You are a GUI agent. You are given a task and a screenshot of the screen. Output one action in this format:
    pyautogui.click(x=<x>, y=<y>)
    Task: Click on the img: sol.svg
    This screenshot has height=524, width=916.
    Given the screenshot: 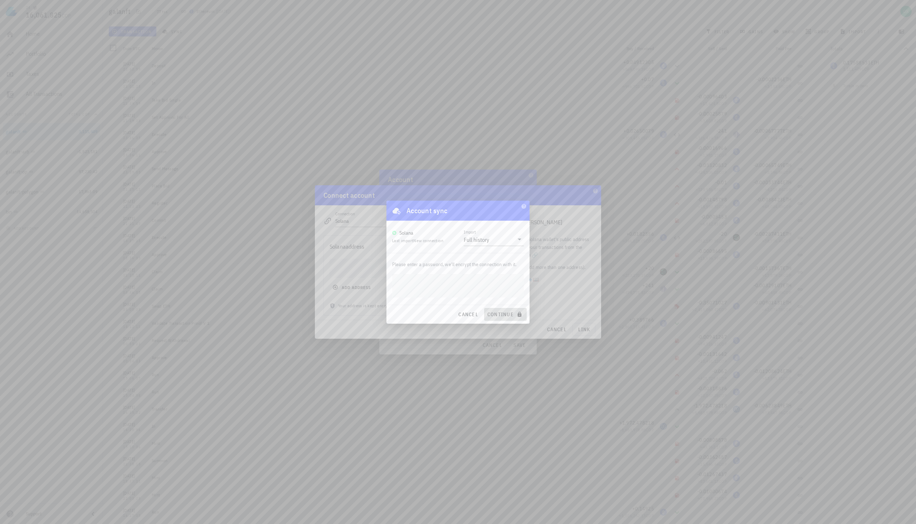 What is the action you would take?
    pyautogui.click(x=394, y=233)
    